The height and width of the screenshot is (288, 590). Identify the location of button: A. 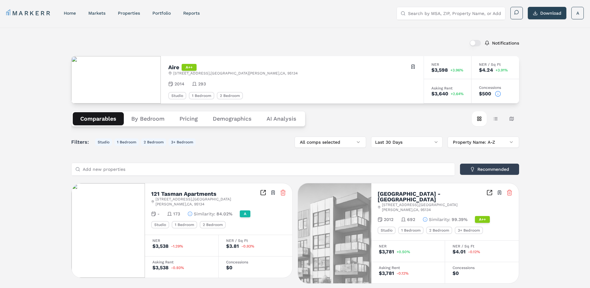
(578, 13).